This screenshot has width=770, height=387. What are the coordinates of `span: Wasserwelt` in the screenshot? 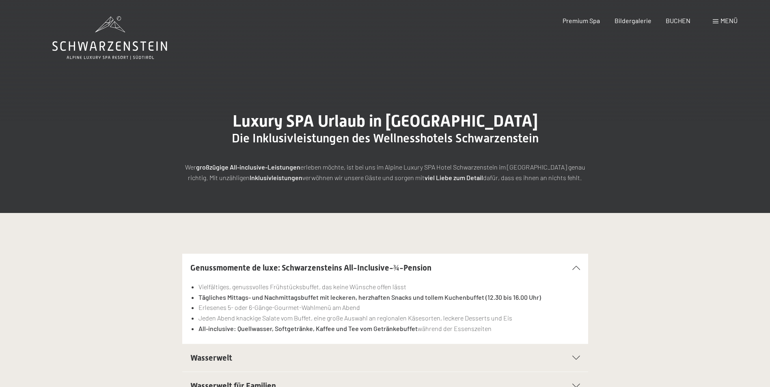 It's located at (211, 358).